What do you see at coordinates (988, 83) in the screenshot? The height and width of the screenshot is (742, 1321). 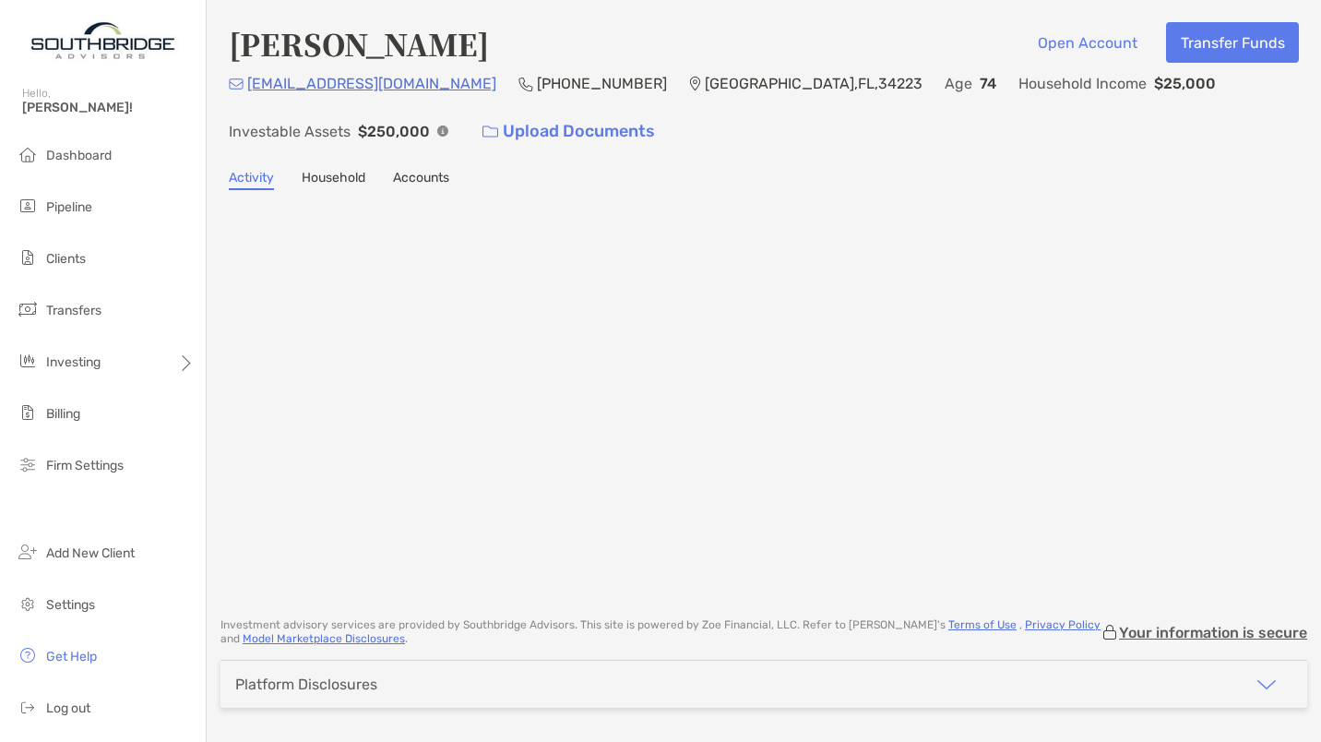 I see `p: 74` at bounding box center [988, 83].